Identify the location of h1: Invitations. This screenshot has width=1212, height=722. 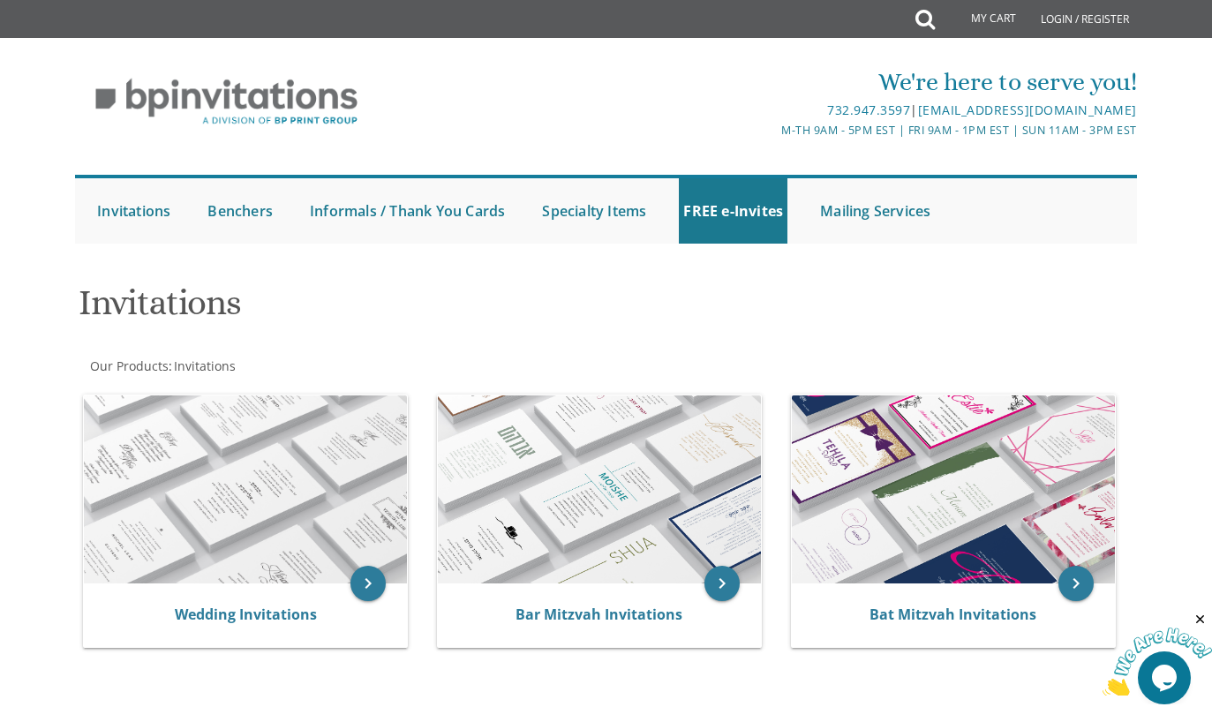
(425, 309).